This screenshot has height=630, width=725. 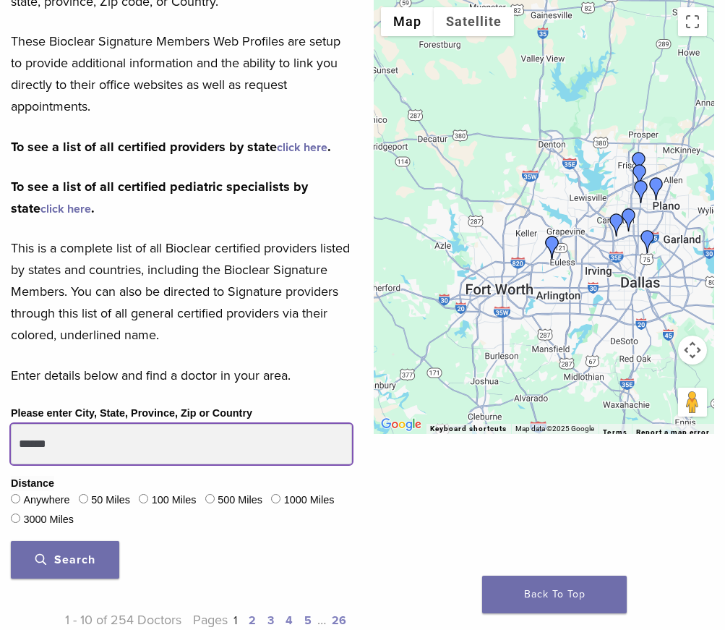 What do you see at coordinates (616, 433) in the screenshot?
I see `a: Terms` at bounding box center [616, 433].